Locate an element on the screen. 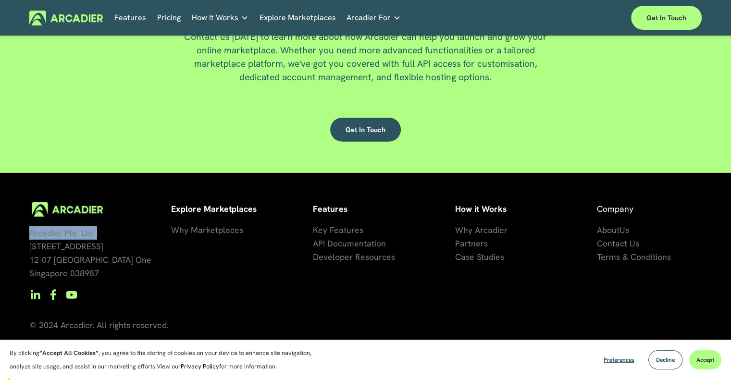  strong: Features is located at coordinates (330, 208).